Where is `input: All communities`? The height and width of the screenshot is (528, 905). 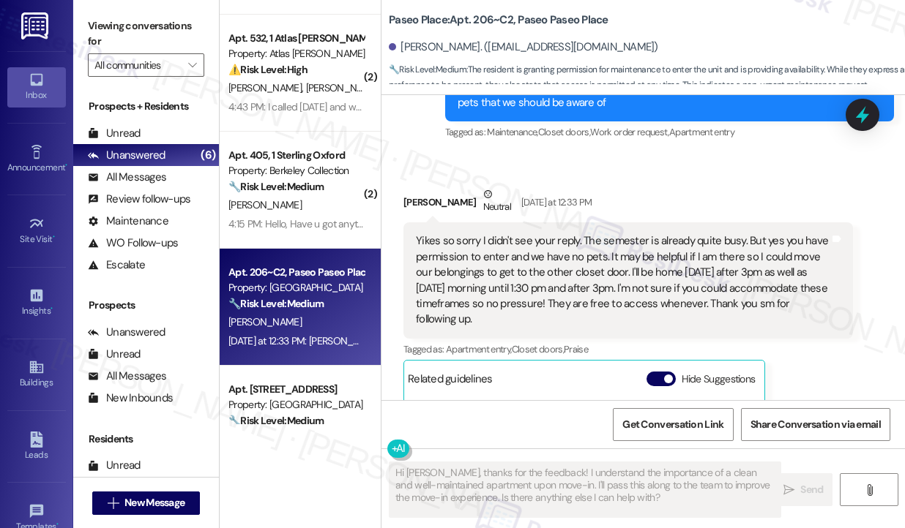 input: All communities is located at coordinates (138, 65).